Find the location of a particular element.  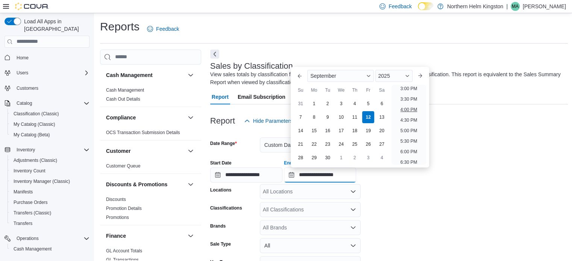

input: Dark Mode is located at coordinates (426, 6).